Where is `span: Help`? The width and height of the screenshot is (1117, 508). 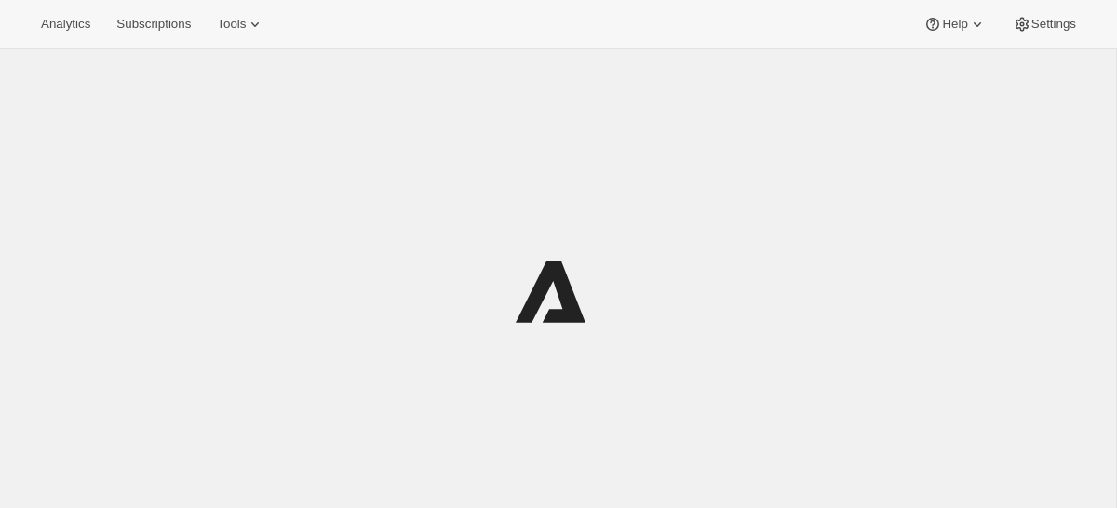 span: Help is located at coordinates (954, 24).